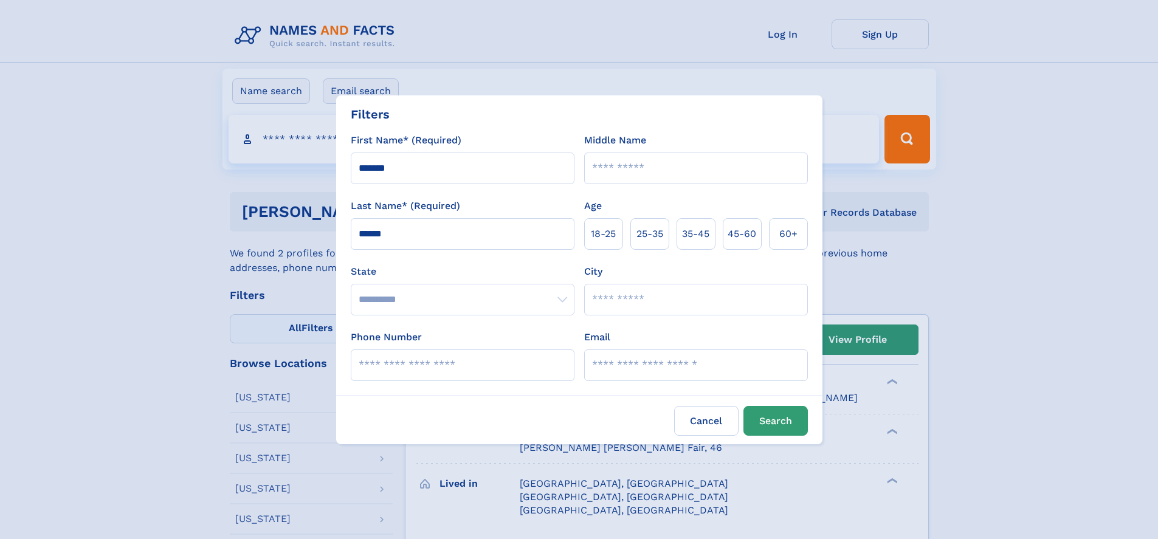  I want to click on label: Last Name* (Required), so click(406, 206).